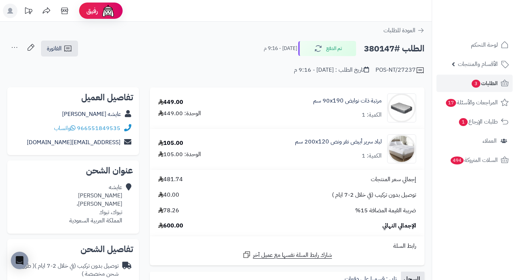 This screenshot has height=280, width=517. Describe the element at coordinates (474, 160) in the screenshot. I see `span: السلات المتروكة` at that location.